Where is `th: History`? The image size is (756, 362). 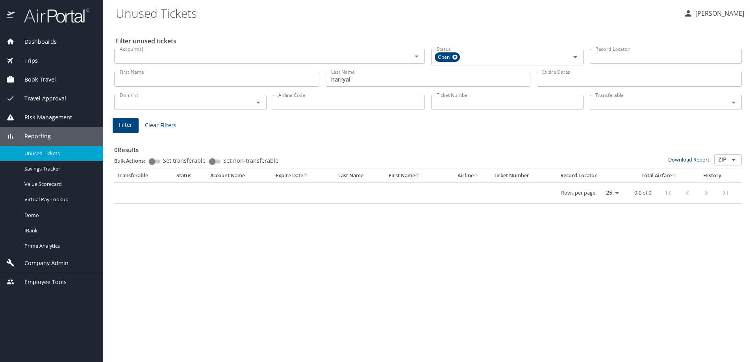
th: History is located at coordinates (712, 176).